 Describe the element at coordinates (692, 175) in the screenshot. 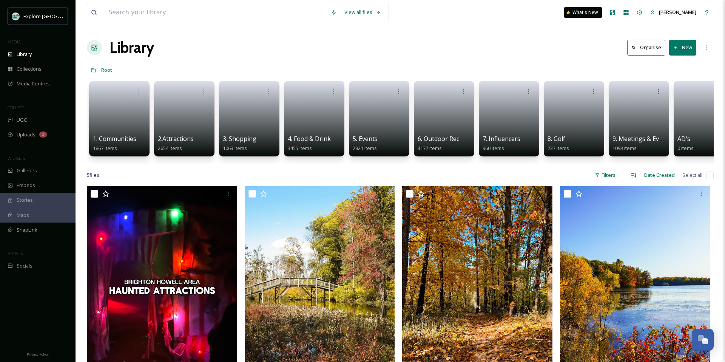

I see `span: Select all` at that location.